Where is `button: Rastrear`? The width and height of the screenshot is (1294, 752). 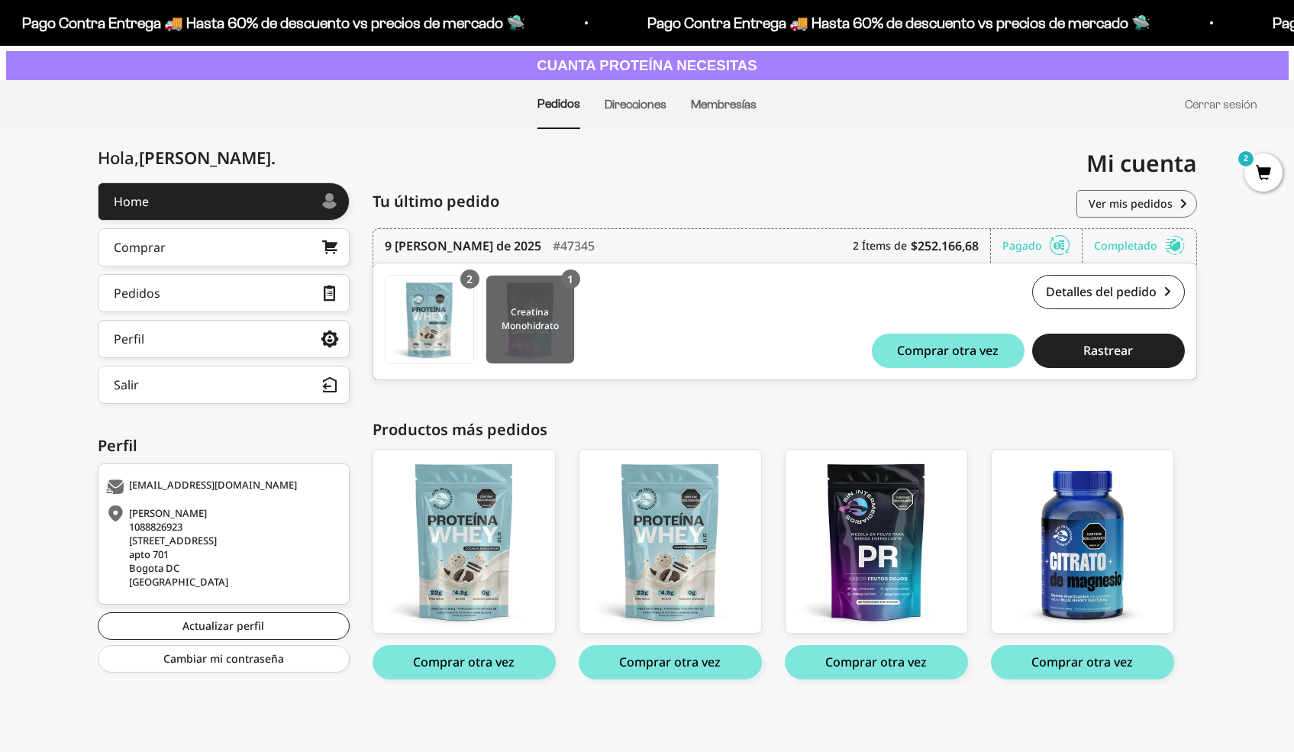 button: Rastrear is located at coordinates (1109, 351).